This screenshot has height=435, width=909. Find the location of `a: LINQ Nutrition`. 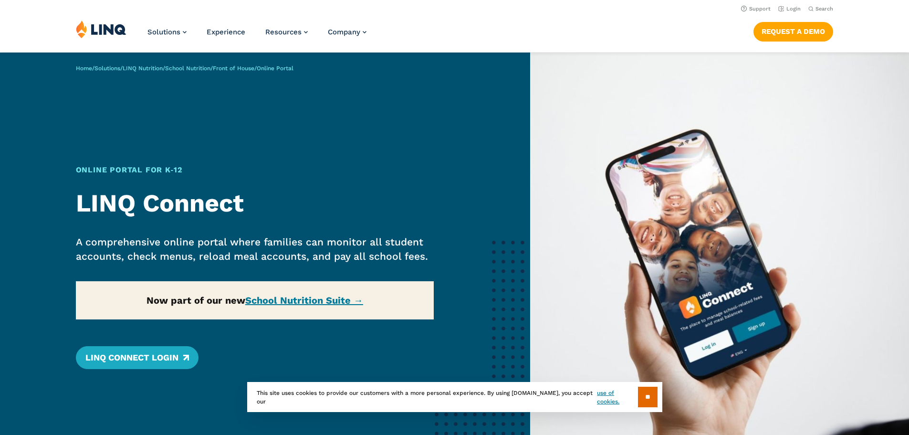

a: LINQ Nutrition is located at coordinates (143, 68).